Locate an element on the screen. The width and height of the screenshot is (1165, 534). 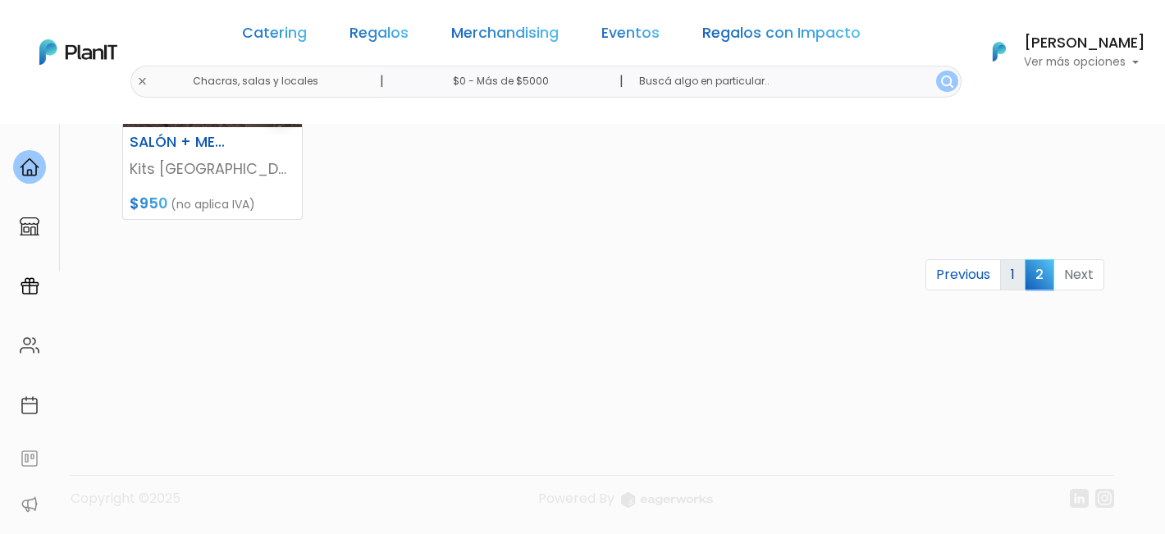
span: $950 is located at coordinates (148, 203).